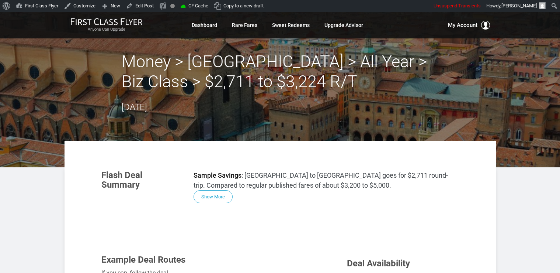 The height and width of the screenshot is (273, 560). I want to click on span: My Account, so click(463, 25).